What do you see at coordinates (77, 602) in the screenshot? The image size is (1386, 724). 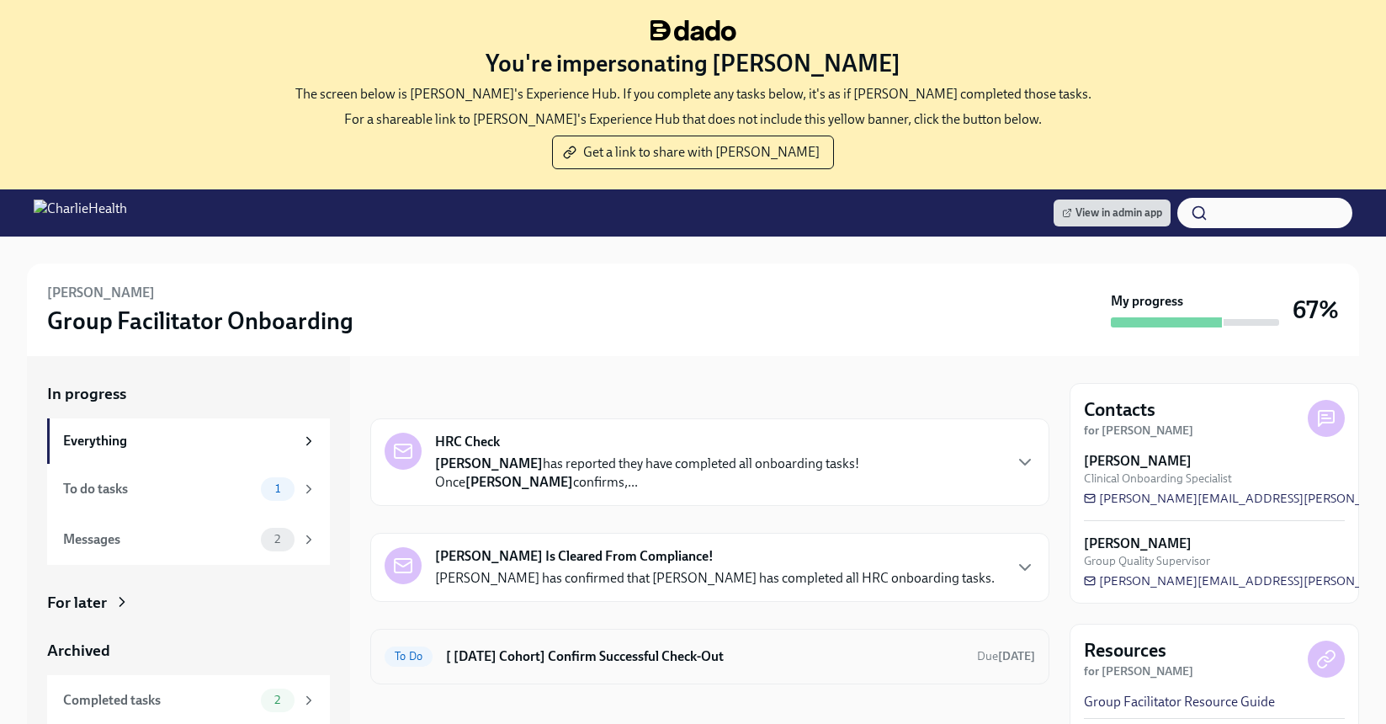 I see `div: For later` at bounding box center [77, 602].